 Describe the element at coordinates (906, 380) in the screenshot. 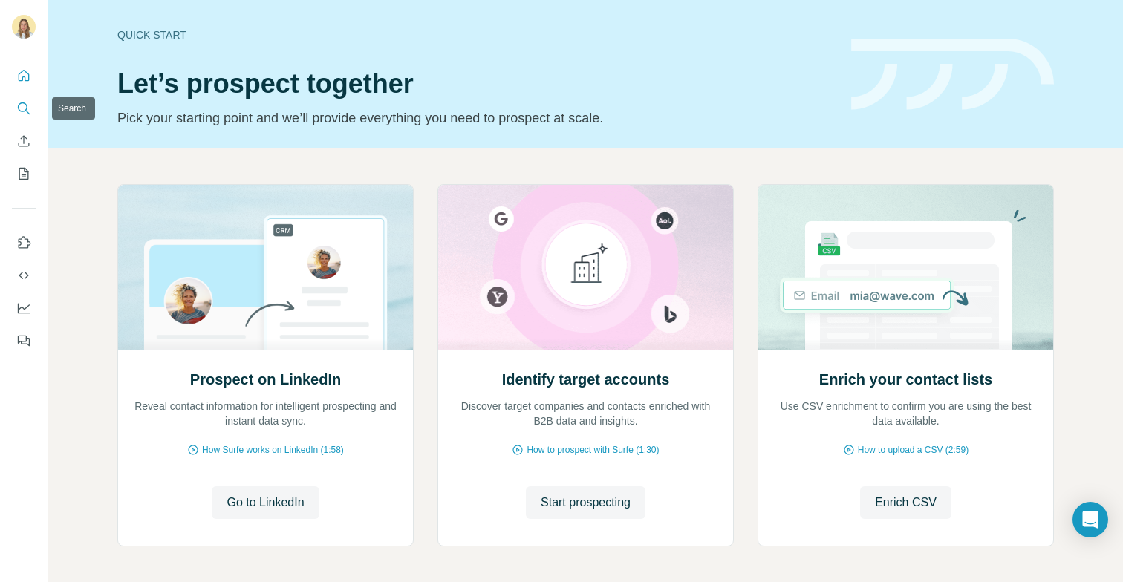

I see `h2: Enrich your contact lists` at that location.